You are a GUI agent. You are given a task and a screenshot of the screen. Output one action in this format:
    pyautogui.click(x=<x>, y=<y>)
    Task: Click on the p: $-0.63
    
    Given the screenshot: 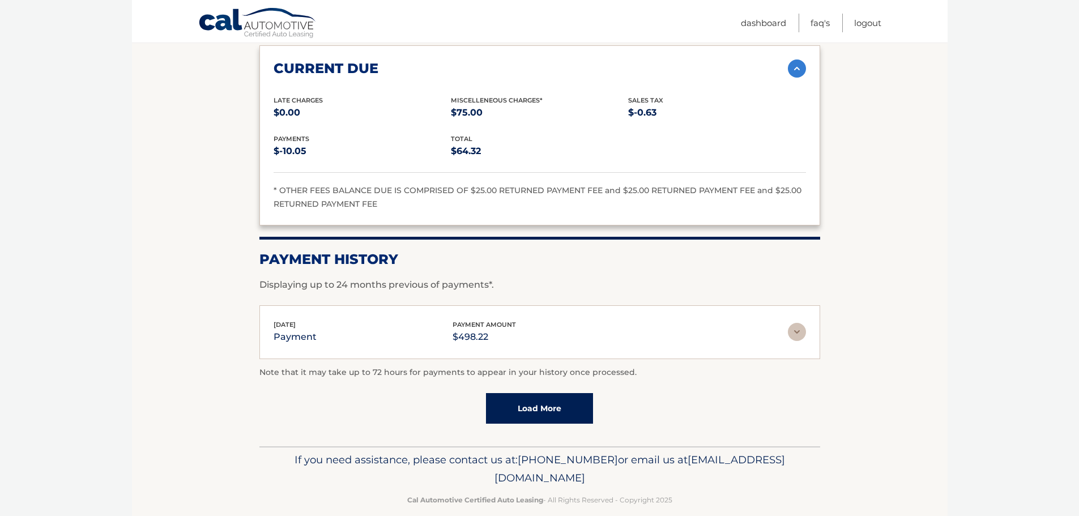 What is the action you would take?
    pyautogui.click(x=716, y=113)
    